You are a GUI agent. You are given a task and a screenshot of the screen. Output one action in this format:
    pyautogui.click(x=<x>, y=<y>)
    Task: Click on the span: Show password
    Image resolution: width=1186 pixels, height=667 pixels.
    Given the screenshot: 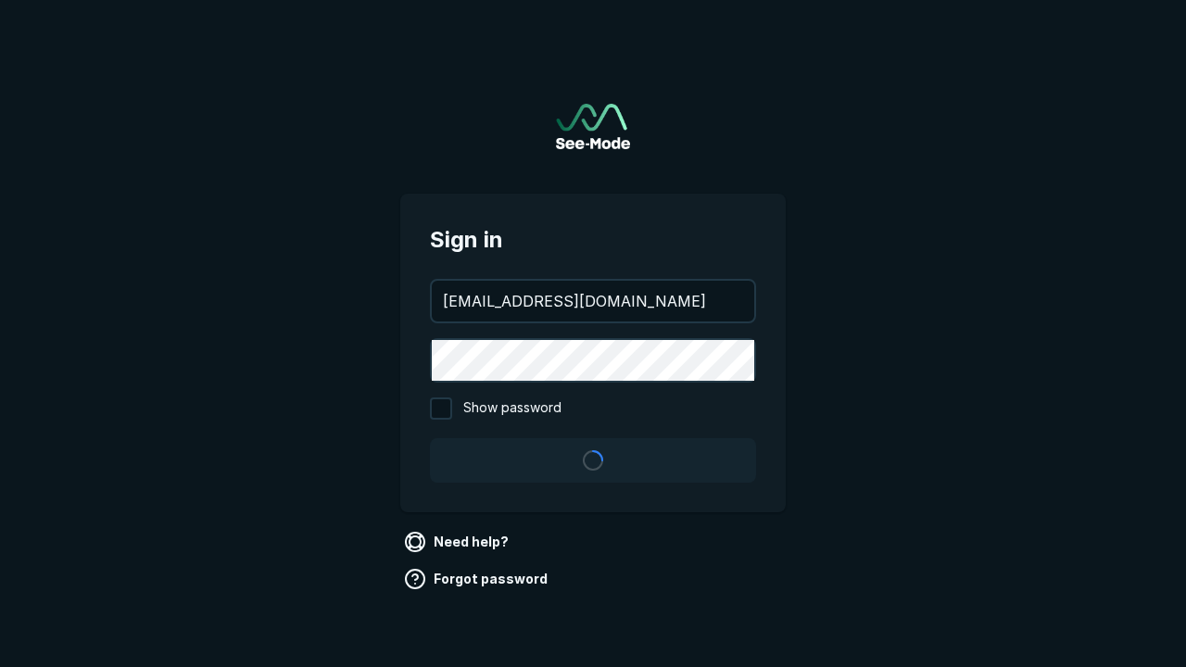 What is the action you would take?
    pyautogui.click(x=512, y=409)
    